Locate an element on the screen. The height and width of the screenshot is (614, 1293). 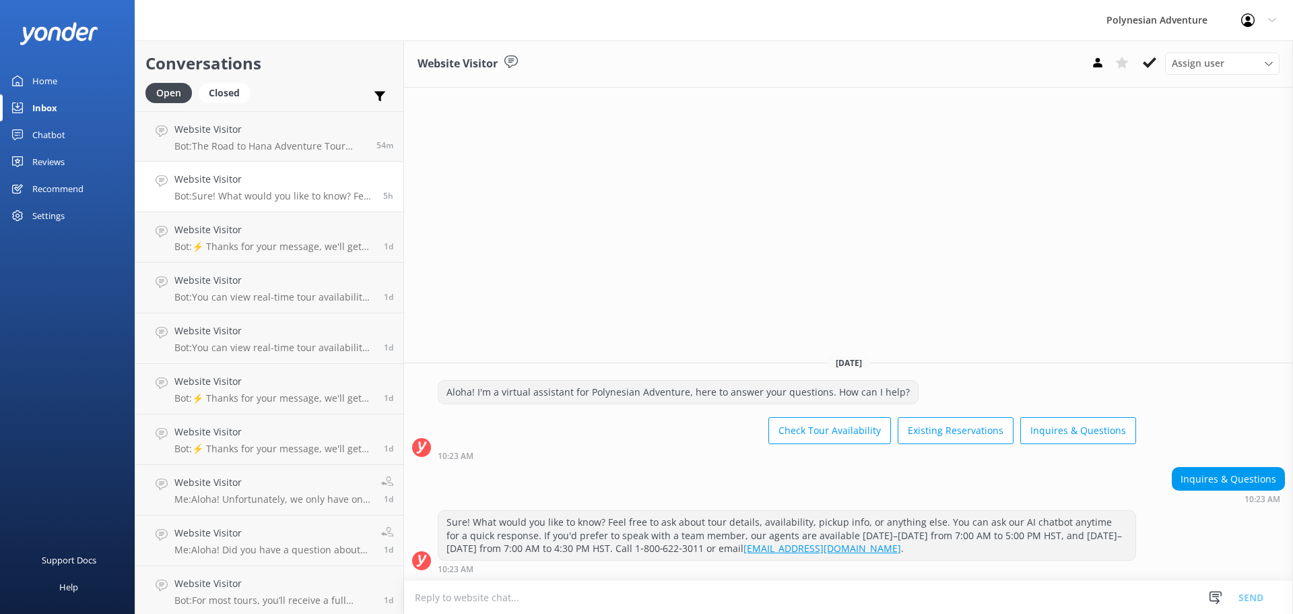
div: Recommend is located at coordinates (58, 189).